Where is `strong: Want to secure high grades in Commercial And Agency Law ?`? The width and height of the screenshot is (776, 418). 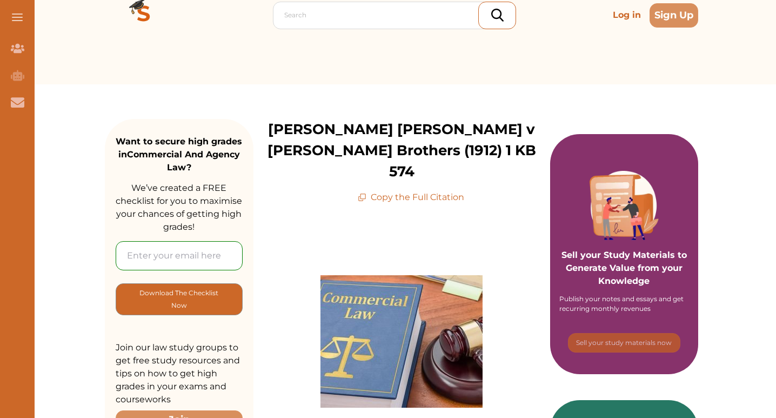 strong: Want to secure high grades in Commercial And Agency Law ? is located at coordinates (179, 154).